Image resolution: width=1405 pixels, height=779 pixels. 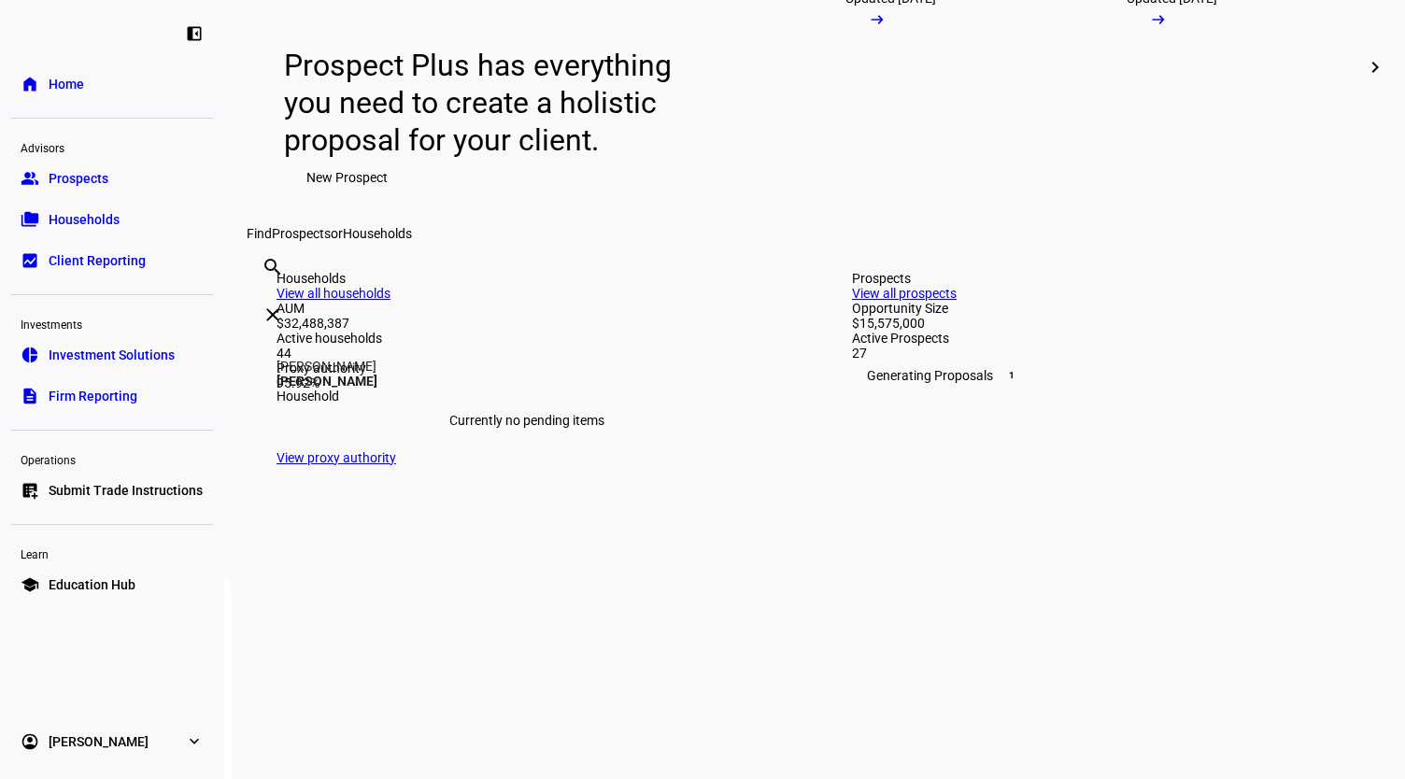 I want to click on span: Education Hub, so click(x=92, y=585).